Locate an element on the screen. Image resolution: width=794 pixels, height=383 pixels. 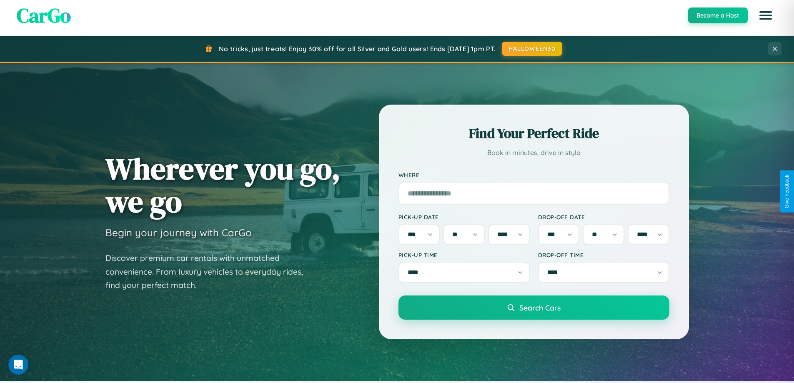
button: Search Cars is located at coordinates (534, 308).